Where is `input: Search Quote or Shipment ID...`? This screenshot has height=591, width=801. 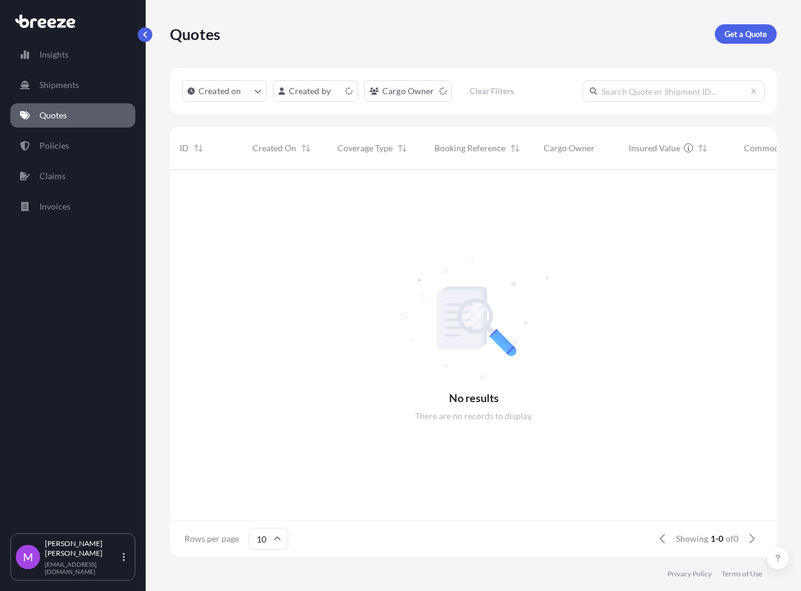
input: Search Quote or Shipment ID... is located at coordinates (674, 91).